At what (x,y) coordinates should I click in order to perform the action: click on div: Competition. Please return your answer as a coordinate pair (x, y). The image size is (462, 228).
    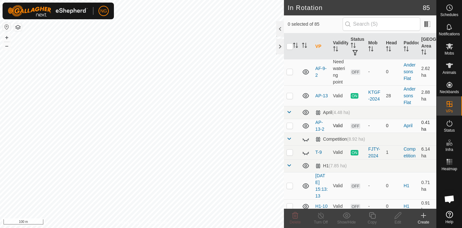
    Looking at the image, I should click on (340, 139).